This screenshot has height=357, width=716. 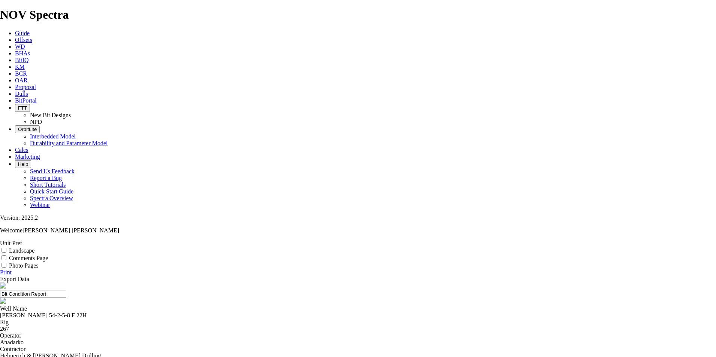 I want to click on a: KM, so click(x=20, y=67).